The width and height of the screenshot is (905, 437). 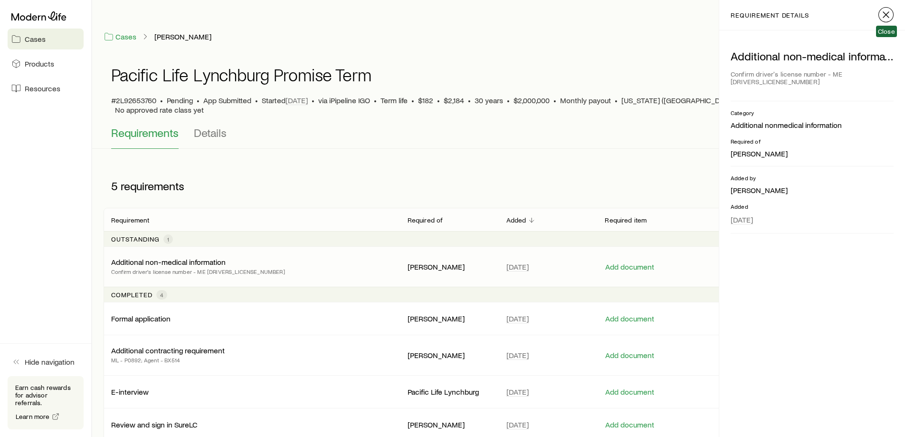 I want to click on p: Pending, so click(x=180, y=100).